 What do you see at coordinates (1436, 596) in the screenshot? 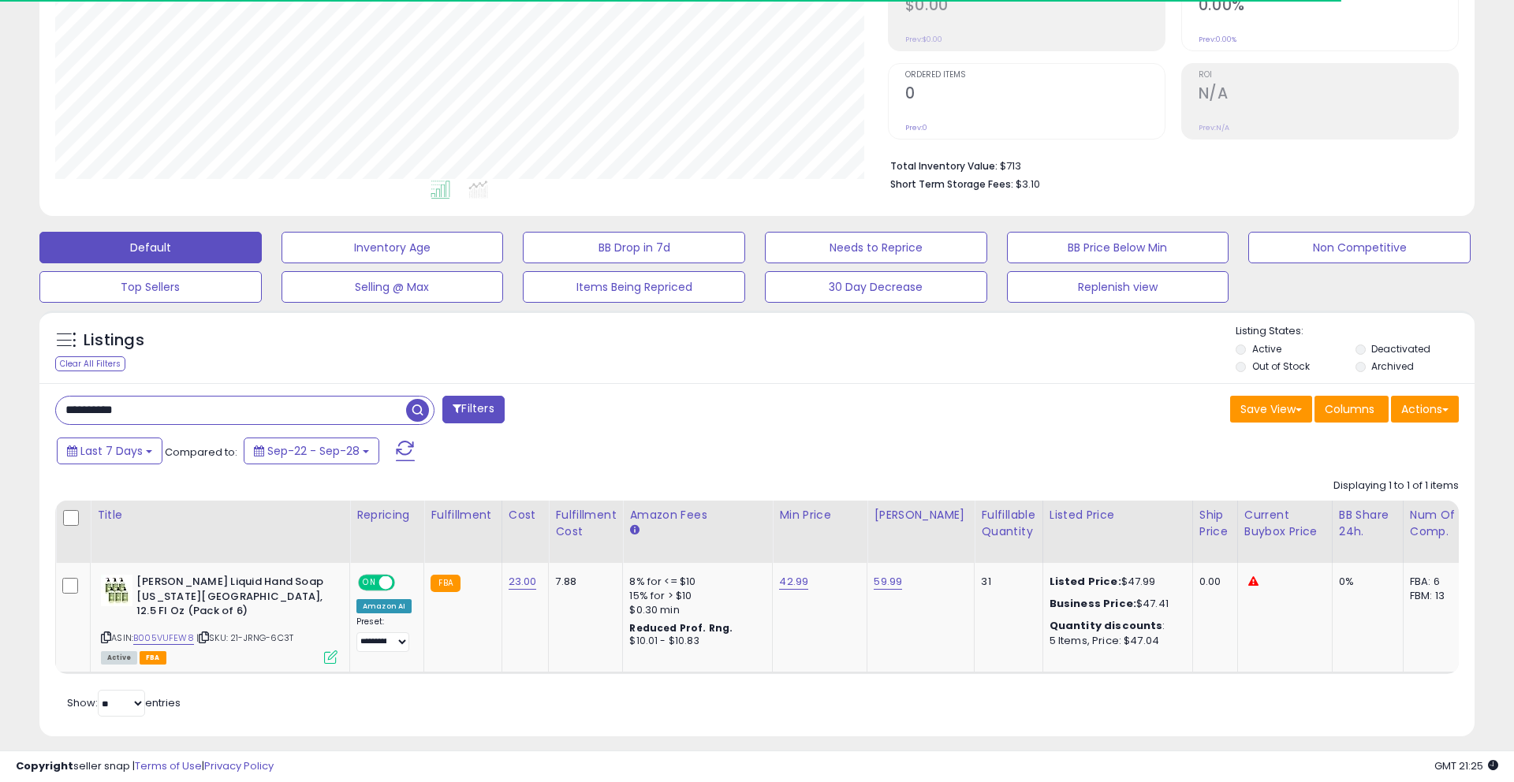
I see `div: FBM: 13` at bounding box center [1436, 596].